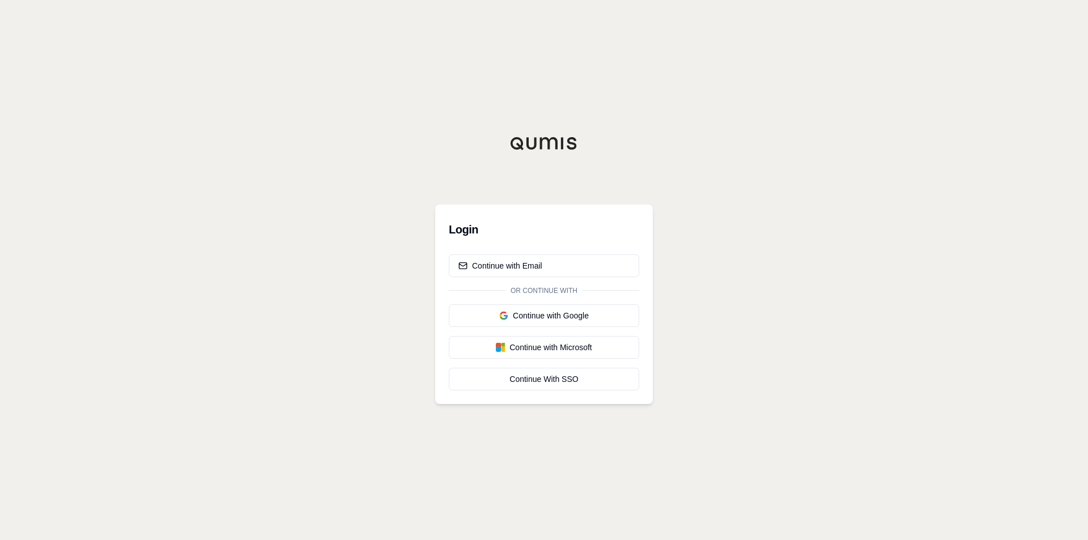 The width and height of the screenshot is (1088, 540). Describe the element at coordinates (544, 347) in the screenshot. I see `div: Continue with Microsoft` at that location.